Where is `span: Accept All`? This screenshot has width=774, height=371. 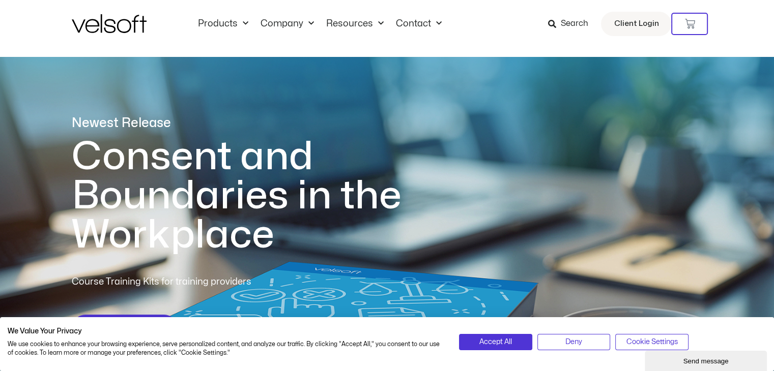 span: Accept All is located at coordinates (495, 342).